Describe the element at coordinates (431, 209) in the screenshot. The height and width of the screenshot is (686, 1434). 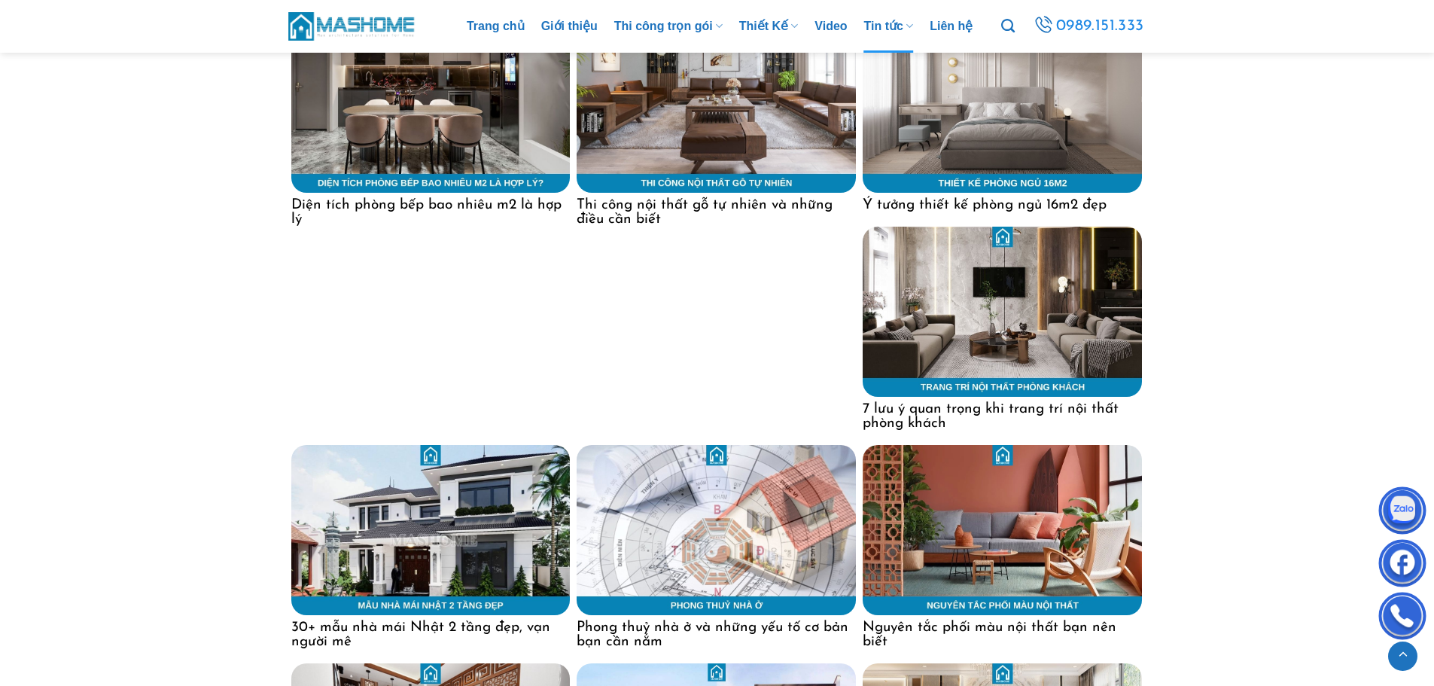
I see `a: Diện tích phòng bếp bao nhiêu m2 là hợp lý` at that location.